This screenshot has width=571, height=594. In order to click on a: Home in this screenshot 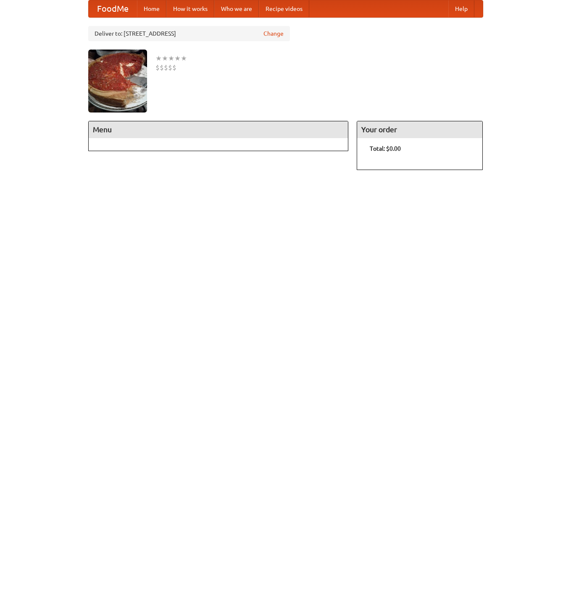, I will do `click(152, 9)`.